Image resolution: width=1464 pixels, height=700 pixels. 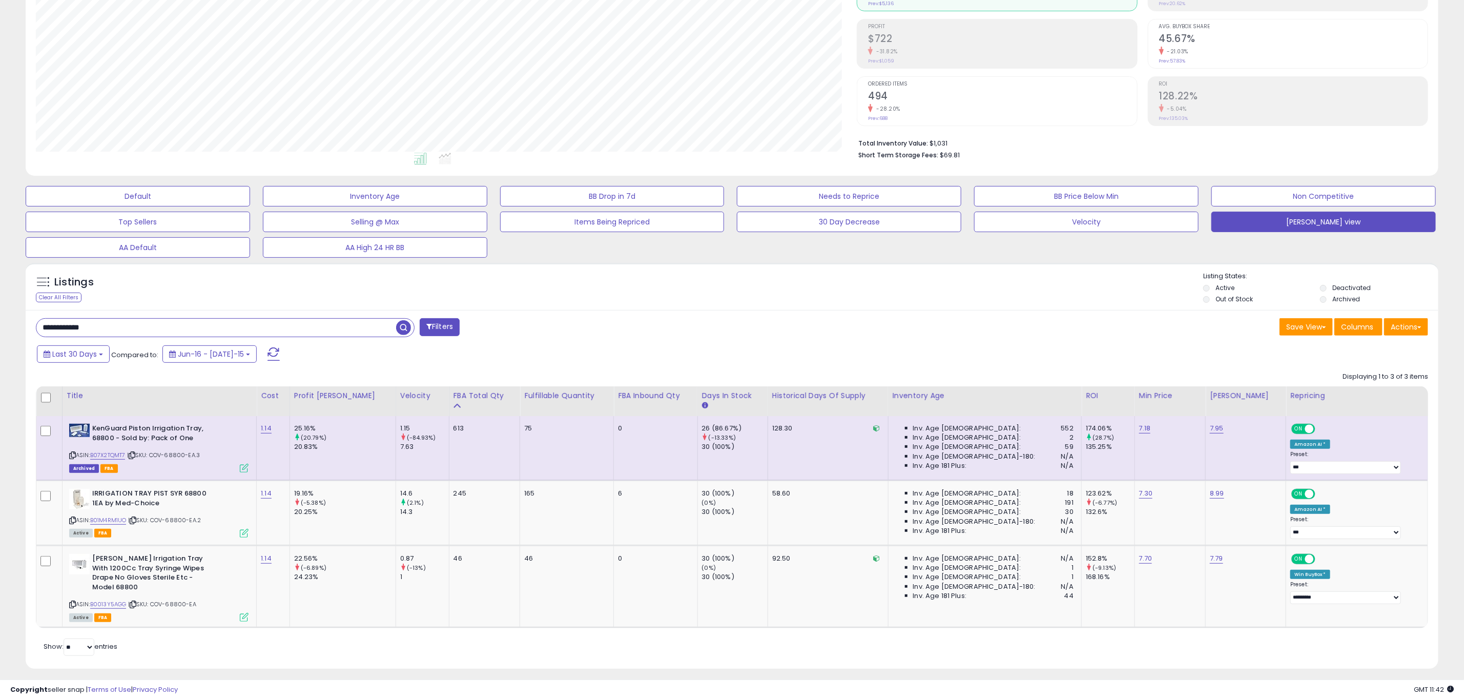 I want to click on span: FBA, so click(x=103, y=617).